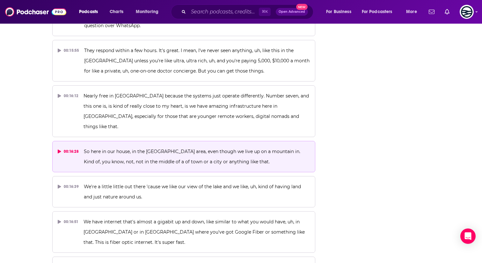 The image size is (482, 263). Describe the element at coordinates (292, 12) in the screenshot. I see `button: Open AdvancedNew` at that location.